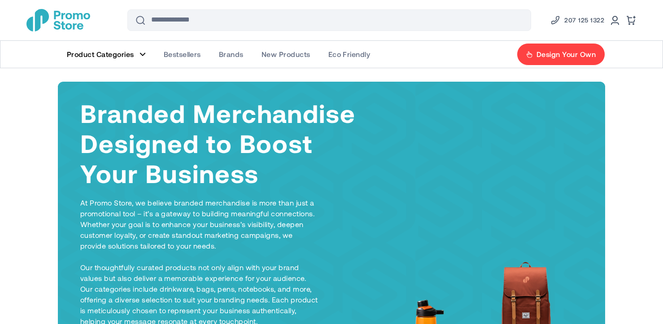 The image size is (663, 324). Describe the element at coordinates (140, 20) in the screenshot. I see `button: Search` at that location.